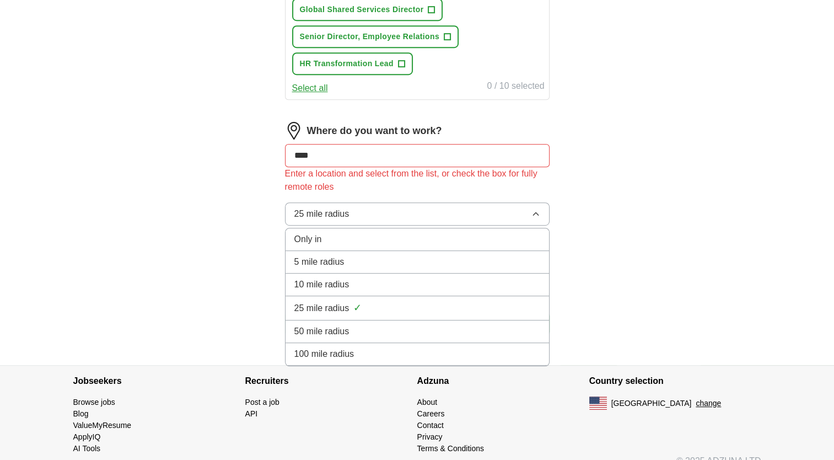 Image resolution: width=834 pixels, height=460 pixels. I want to click on button: HR Transformation Lead, so click(352, 63).